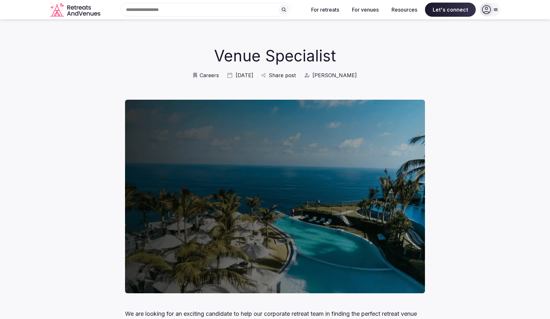 Image resolution: width=550 pixels, height=319 pixels. What do you see at coordinates (404, 10) in the screenshot?
I see `button: Resources` at bounding box center [404, 10].